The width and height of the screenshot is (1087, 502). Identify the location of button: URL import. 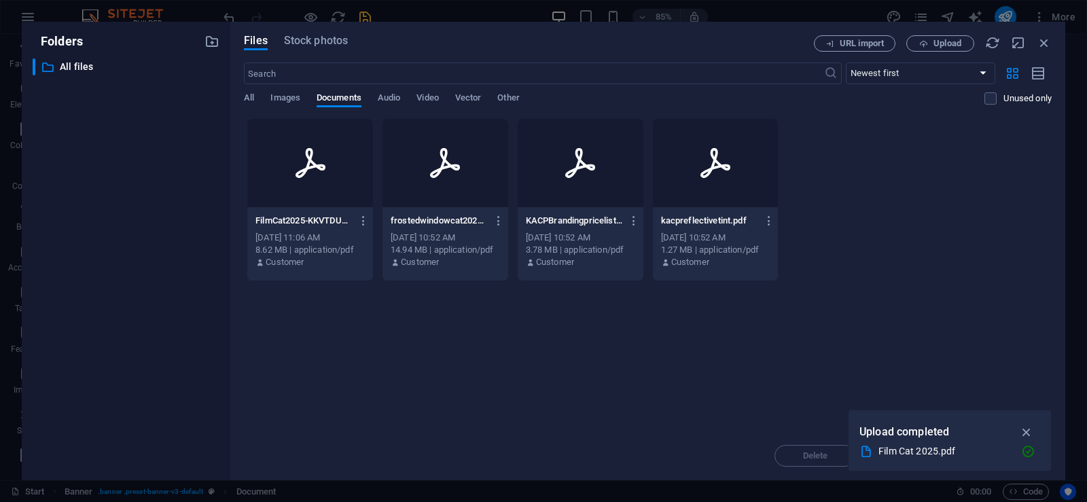
(855, 43).